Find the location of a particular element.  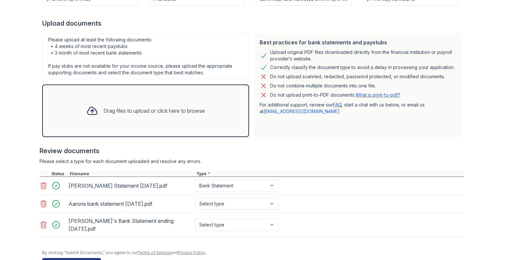

div: Upload original PDF files downloaded directly from the financial institution or payroll provider’... is located at coordinates (363, 56).